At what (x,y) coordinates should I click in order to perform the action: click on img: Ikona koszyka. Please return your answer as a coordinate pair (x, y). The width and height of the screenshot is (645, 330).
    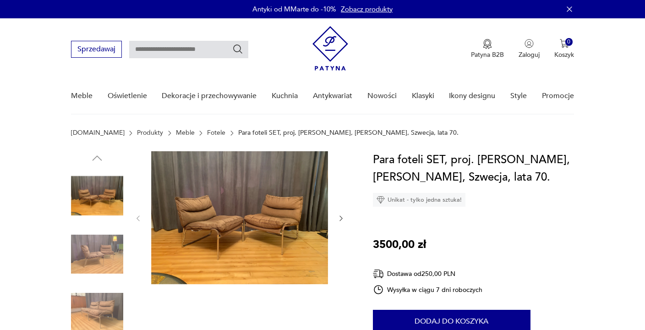
    Looking at the image, I should click on (564, 44).